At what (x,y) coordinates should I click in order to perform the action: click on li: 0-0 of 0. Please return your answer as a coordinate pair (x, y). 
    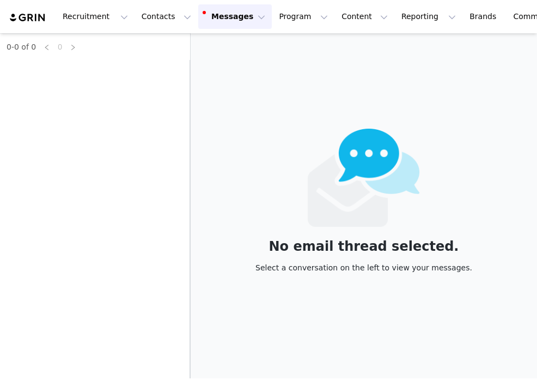
    Looking at the image, I should click on (21, 47).